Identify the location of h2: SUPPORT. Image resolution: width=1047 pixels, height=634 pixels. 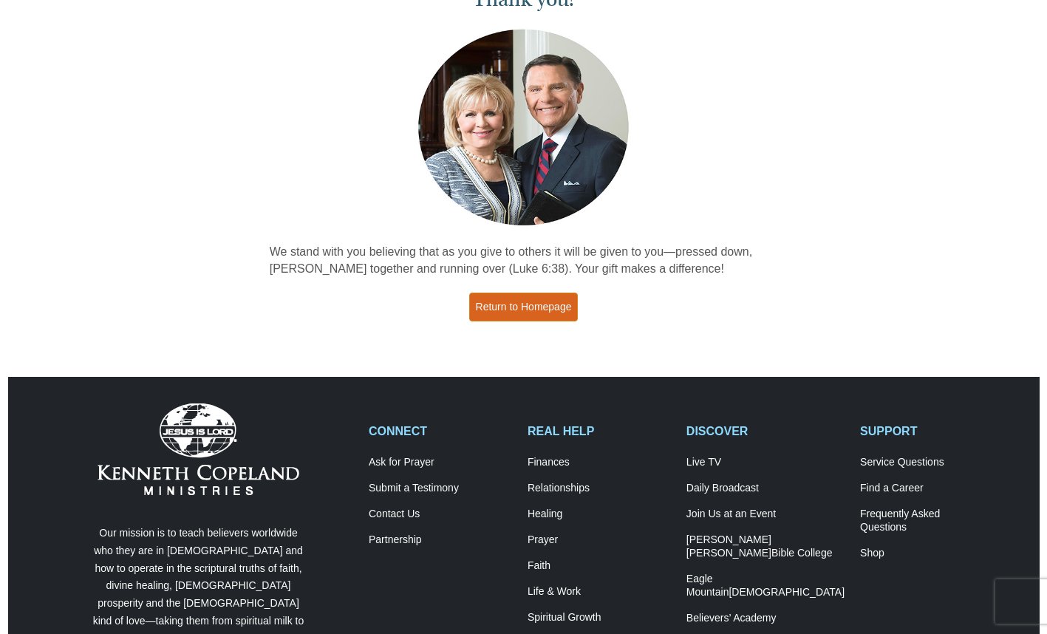
(932, 431).